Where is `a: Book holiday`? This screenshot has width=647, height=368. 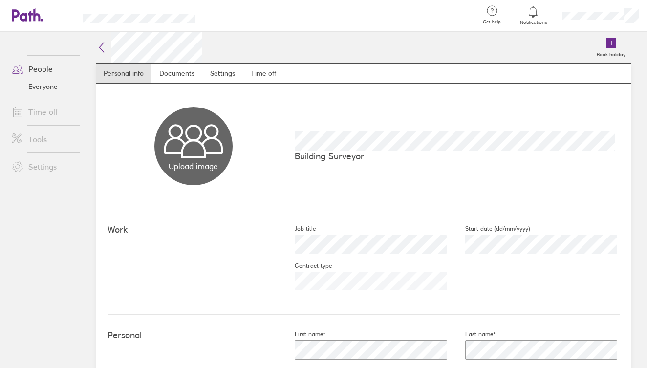 a: Book holiday is located at coordinates (611, 47).